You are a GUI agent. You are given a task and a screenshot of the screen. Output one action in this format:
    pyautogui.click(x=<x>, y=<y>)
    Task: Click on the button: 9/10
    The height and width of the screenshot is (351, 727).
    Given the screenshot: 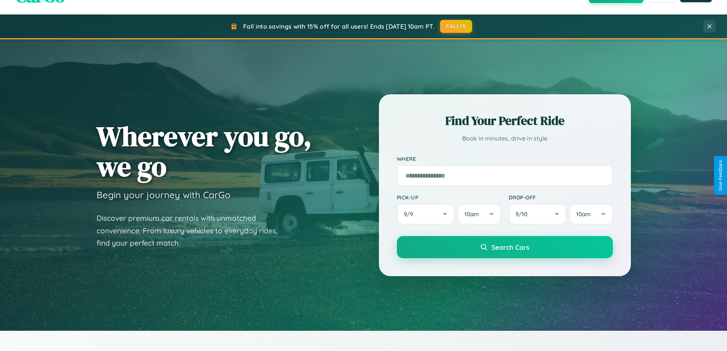 What is the action you would take?
    pyautogui.click(x=538, y=214)
    